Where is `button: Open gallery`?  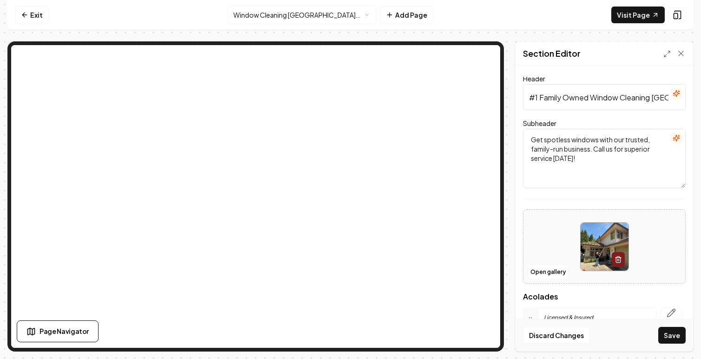 button: Open gallery is located at coordinates (548, 272).